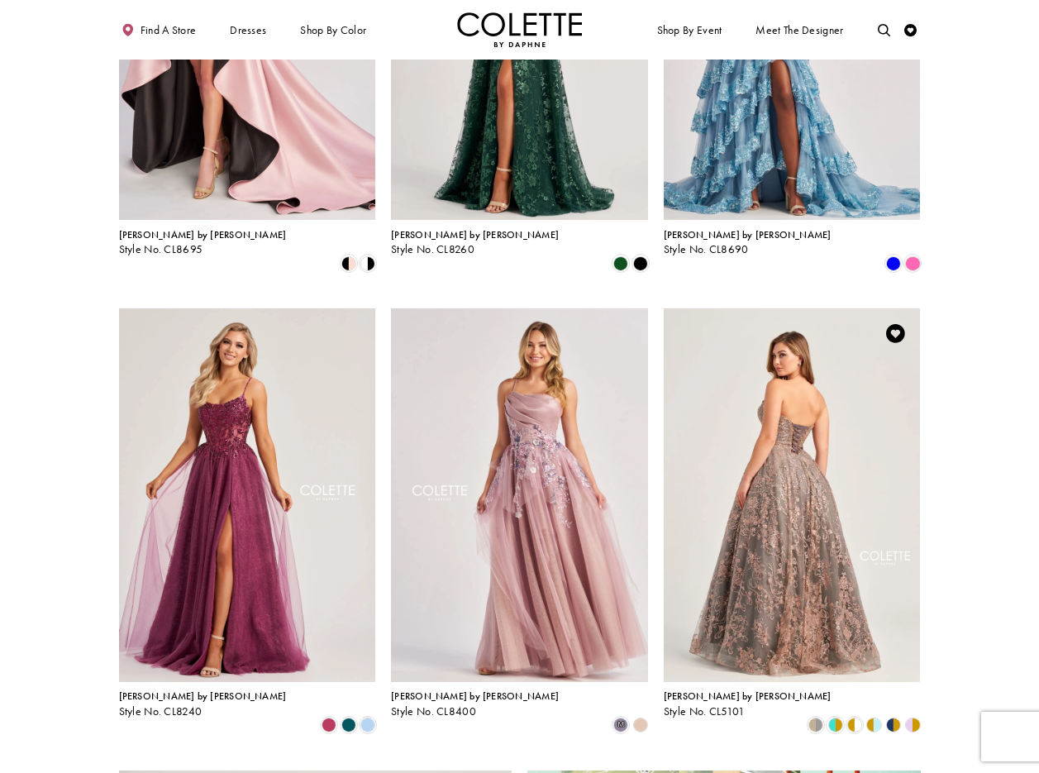 The width and height of the screenshot is (1039, 773). I want to click on a: Visit Home Page, so click(520, 30).